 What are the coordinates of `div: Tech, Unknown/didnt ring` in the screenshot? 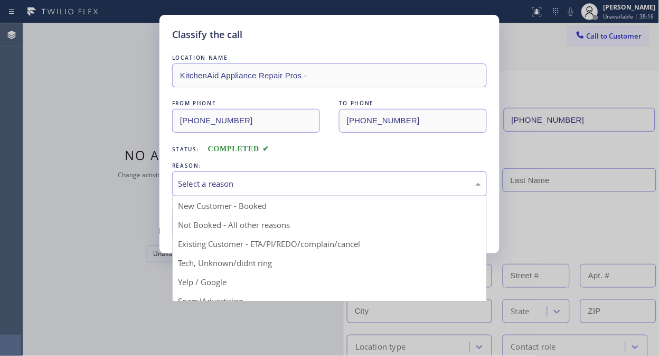 It's located at (330, 263).